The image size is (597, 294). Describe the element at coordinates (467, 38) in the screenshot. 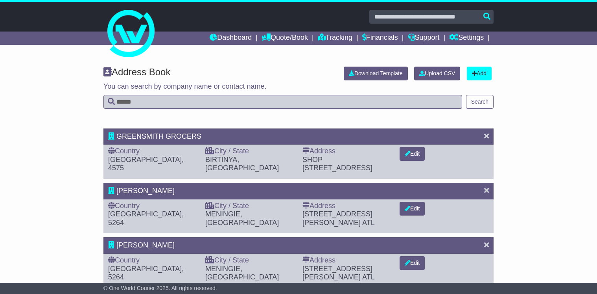

I see `a: Settings` at that location.